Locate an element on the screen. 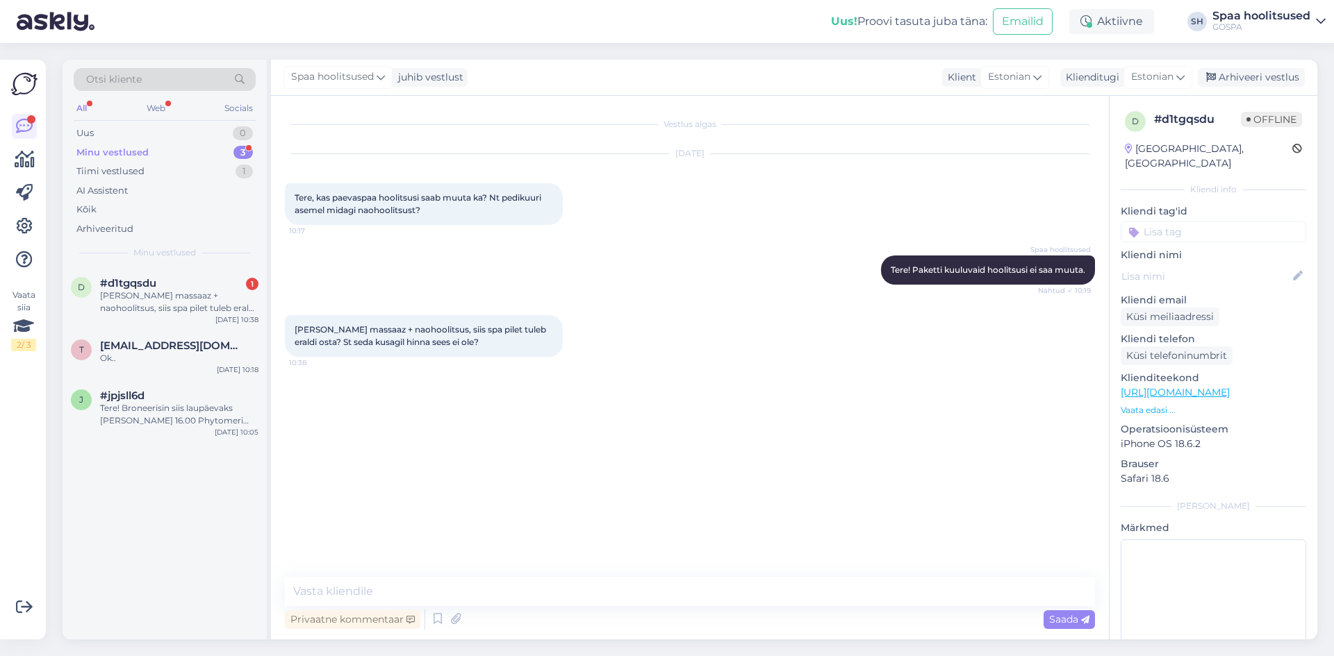 The height and width of the screenshot is (656, 1334). p: Vaata edasi ... is located at coordinates (1213, 411).